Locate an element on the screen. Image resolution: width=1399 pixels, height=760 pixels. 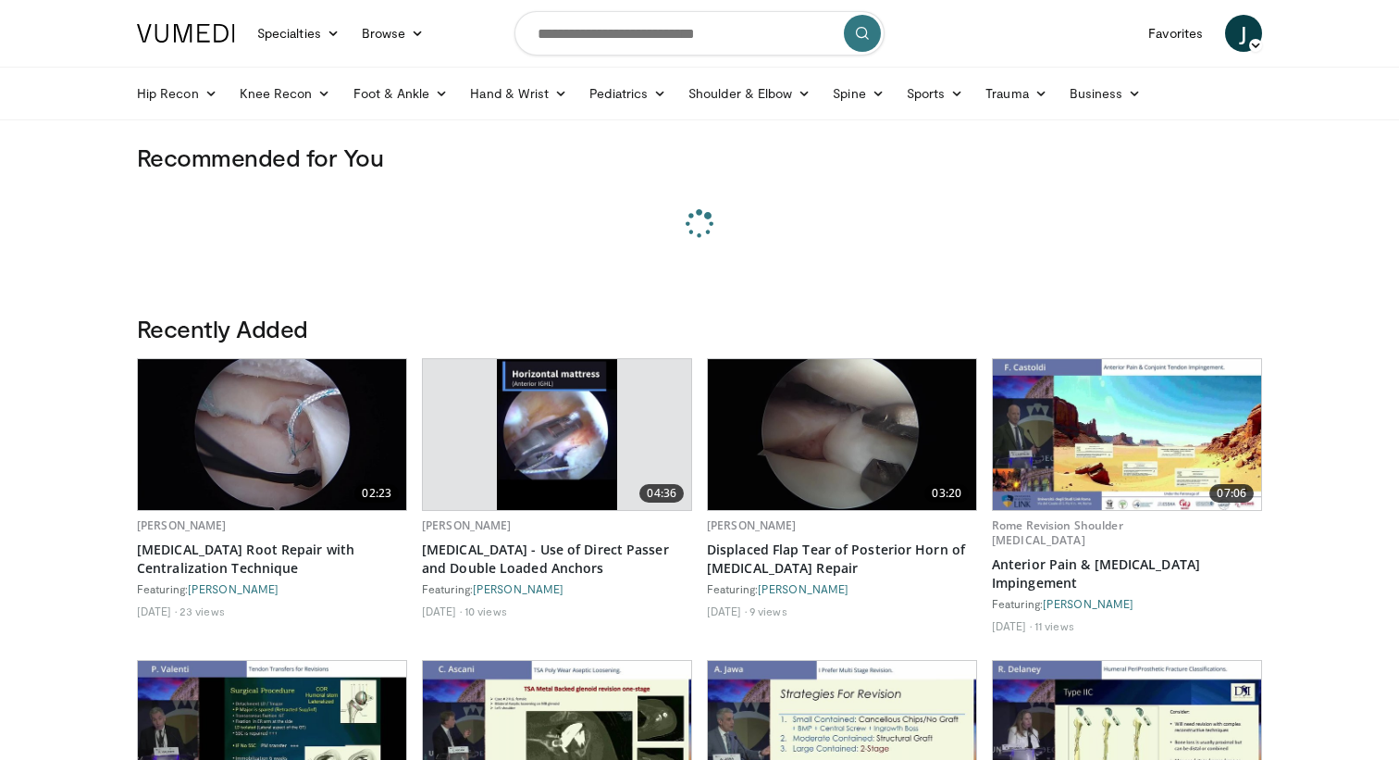
a: Shoulder & Elbow is located at coordinates (749, 93).